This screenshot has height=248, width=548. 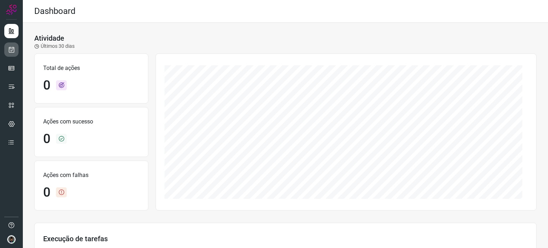 I want to click on p: Ações com falhas, so click(x=91, y=175).